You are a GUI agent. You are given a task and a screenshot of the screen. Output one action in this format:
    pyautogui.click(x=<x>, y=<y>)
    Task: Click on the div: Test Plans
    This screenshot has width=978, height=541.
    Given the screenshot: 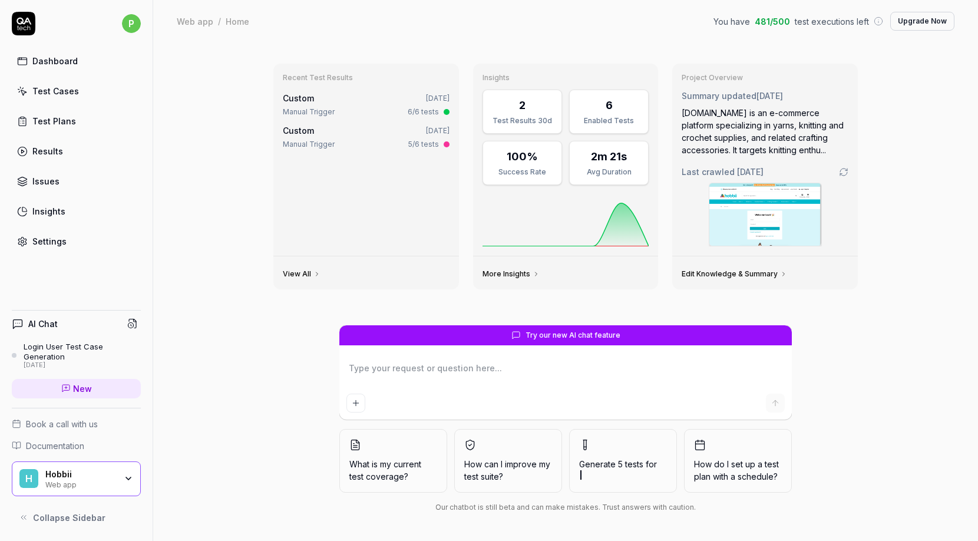 What is the action you would take?
    pyautogui.click(x=54, y=121)
    